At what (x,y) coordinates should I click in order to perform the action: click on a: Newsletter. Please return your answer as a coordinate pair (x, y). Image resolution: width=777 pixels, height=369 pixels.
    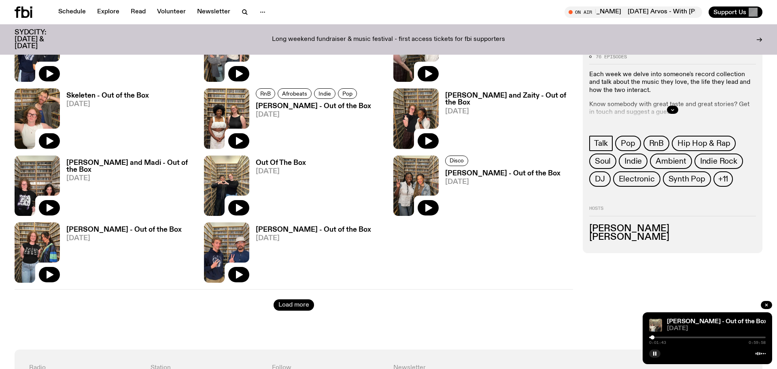
    Looking at the image, I should click on (214, 12).